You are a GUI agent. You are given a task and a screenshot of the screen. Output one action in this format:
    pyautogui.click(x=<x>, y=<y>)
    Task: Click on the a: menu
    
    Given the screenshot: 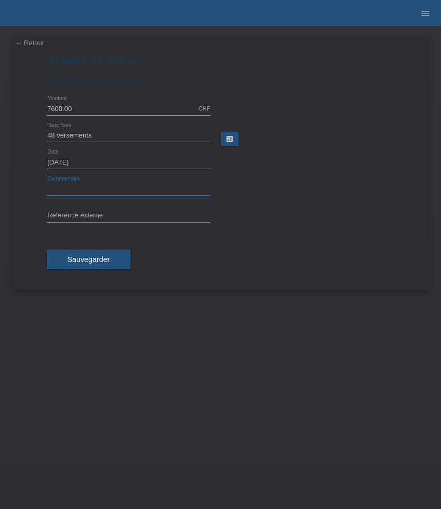 What is the action you would take?
    pyautogui.click(x=425, y=13)
    